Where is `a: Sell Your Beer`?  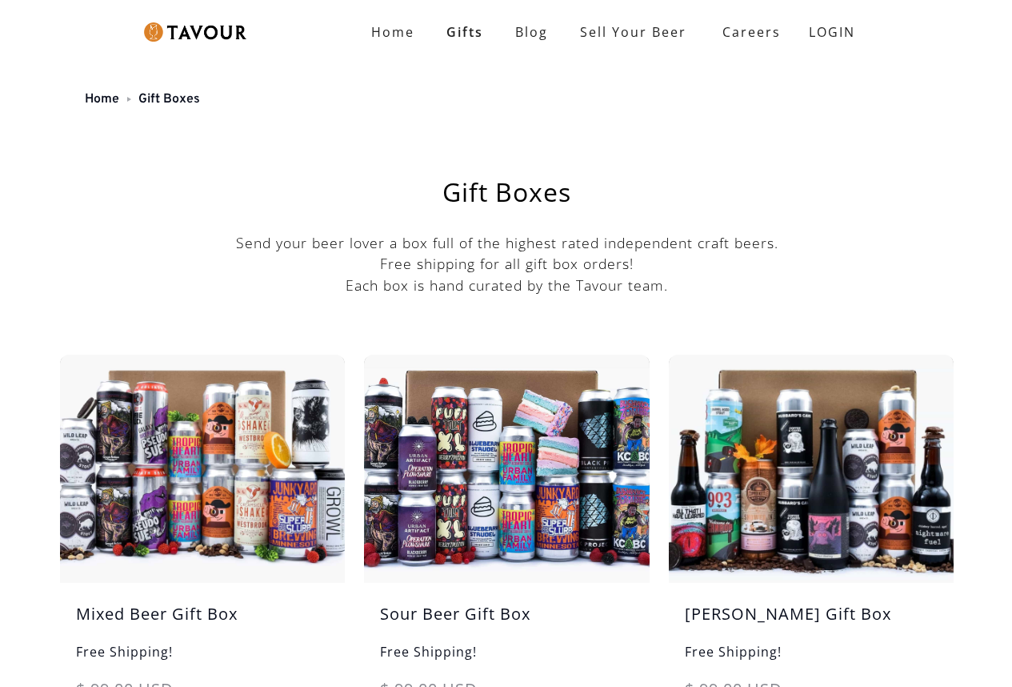 a: Sell Your Beer is located at coordinates (633, 32).